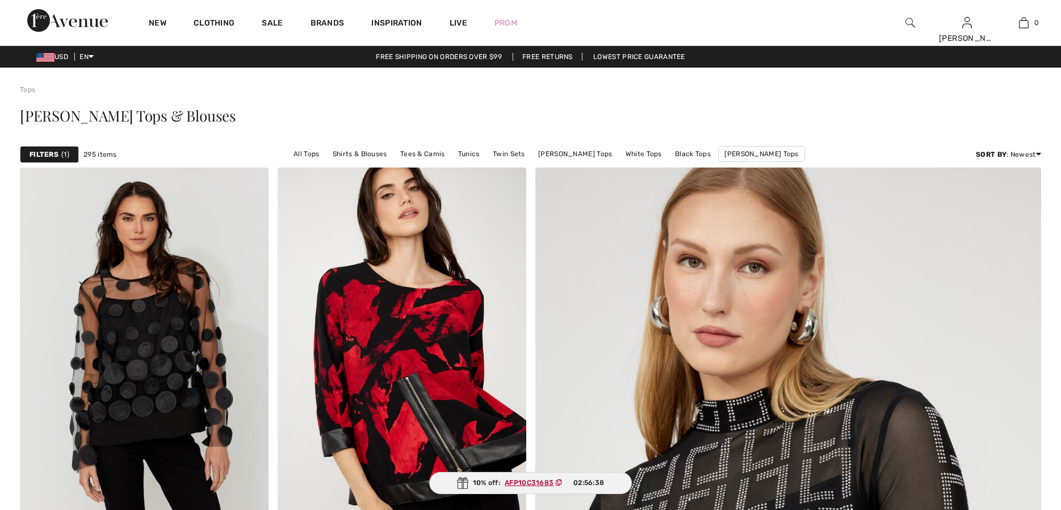 The width and height of the screenshot is (1061, 510). I want to click on img: Gift.svg, so click(463, 483).